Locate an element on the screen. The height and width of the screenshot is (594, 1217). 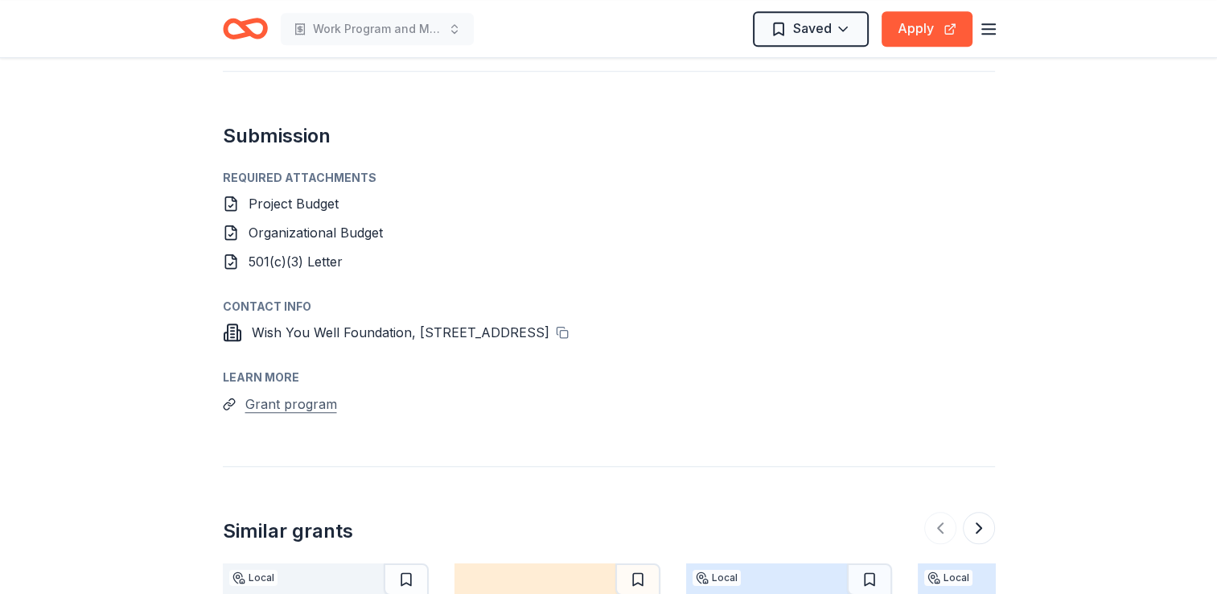
span: Work Program and Mentoring is located at coordinates (377, 29).